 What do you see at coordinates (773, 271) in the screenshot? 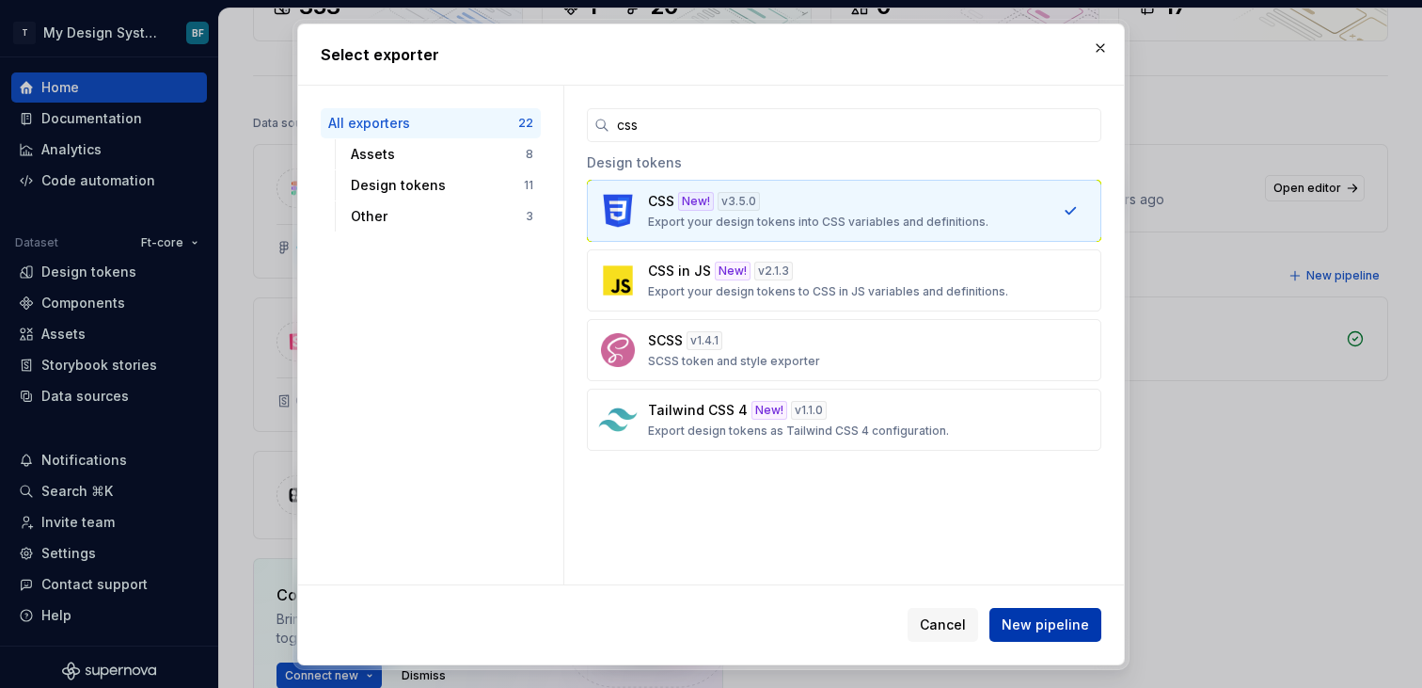
I see `div: v 2.1.3` at bounding box center [773, 271].